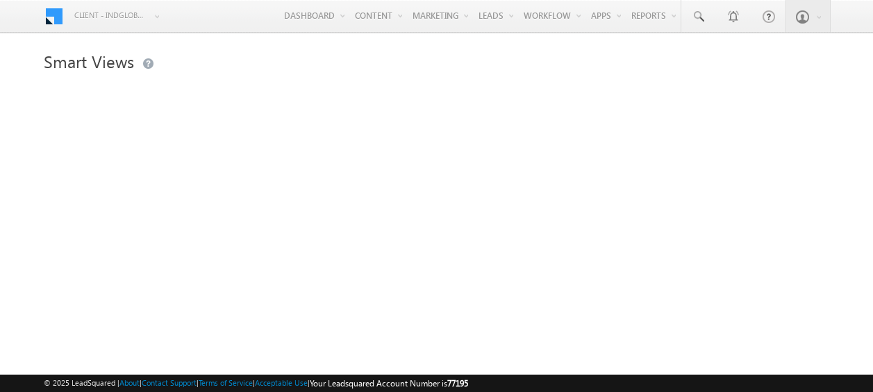  Describe the element at coordinates (89, 61) in the screenshot. I see `span: Smart Views` at that location.